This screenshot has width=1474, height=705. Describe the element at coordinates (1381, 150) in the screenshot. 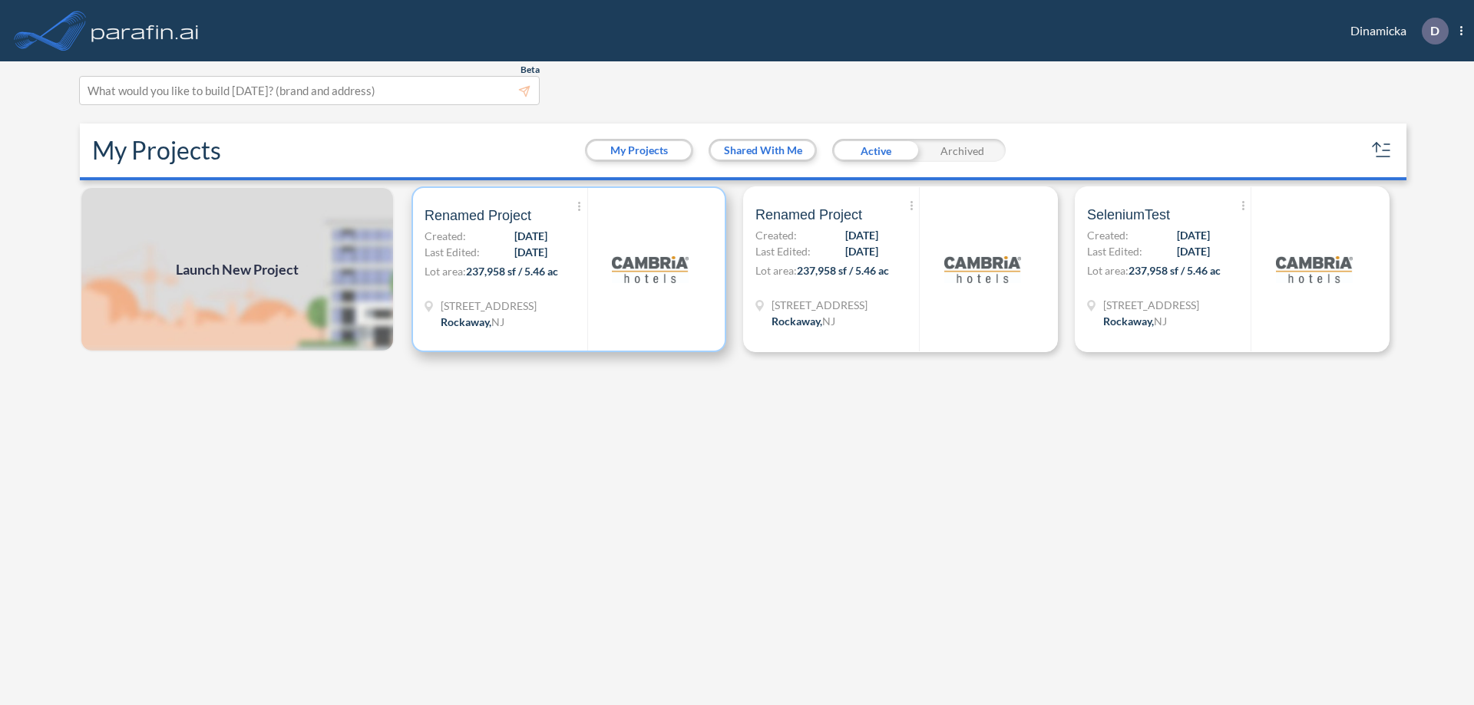

I see `button: sort` at that location.